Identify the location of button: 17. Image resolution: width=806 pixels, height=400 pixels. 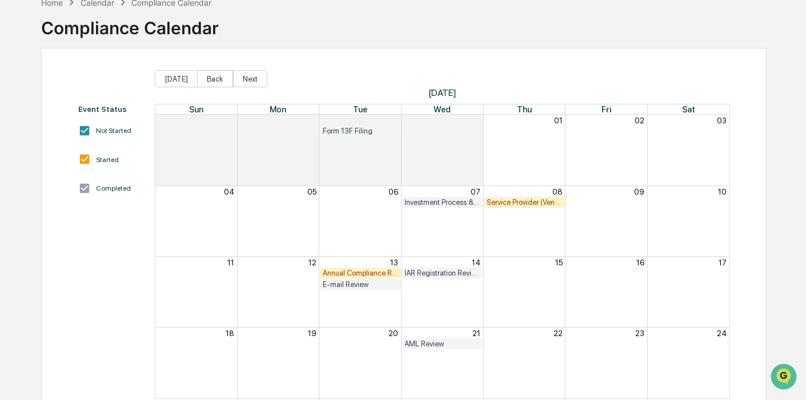
(722, 263).